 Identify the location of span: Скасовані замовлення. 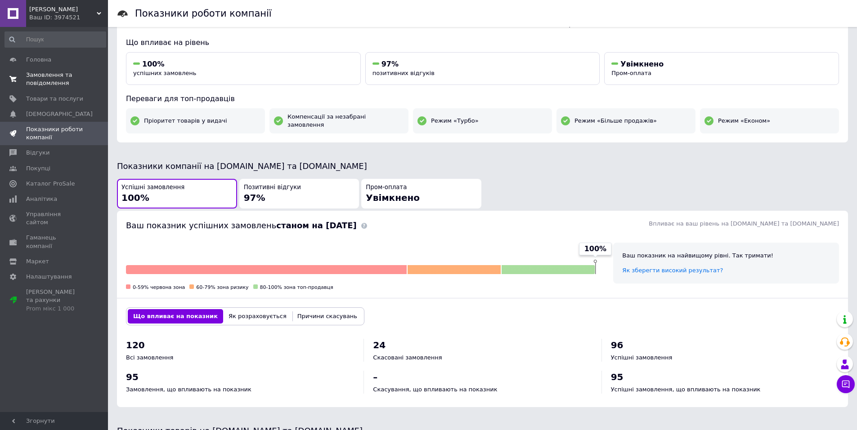
(407, 357).